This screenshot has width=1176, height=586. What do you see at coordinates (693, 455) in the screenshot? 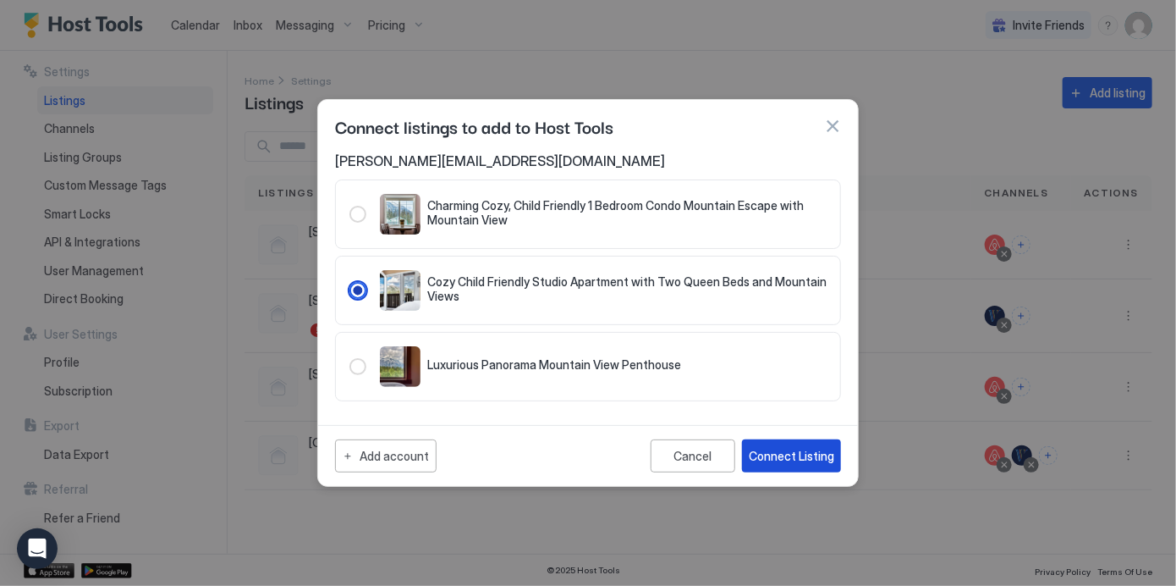
I see `button: Cancel` at bounding box center [693, 455].